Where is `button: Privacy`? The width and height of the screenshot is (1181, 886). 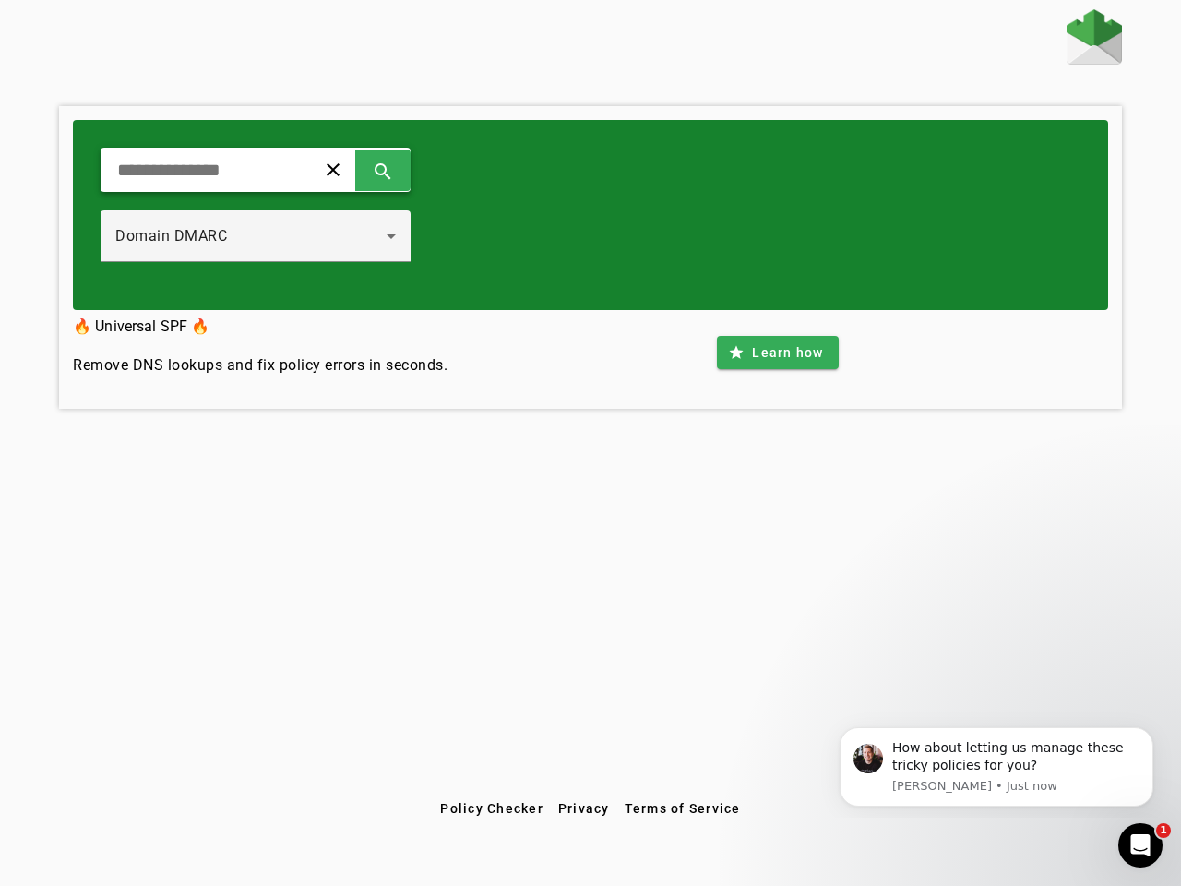 button: Privacy is located at coordinates (584, 809).